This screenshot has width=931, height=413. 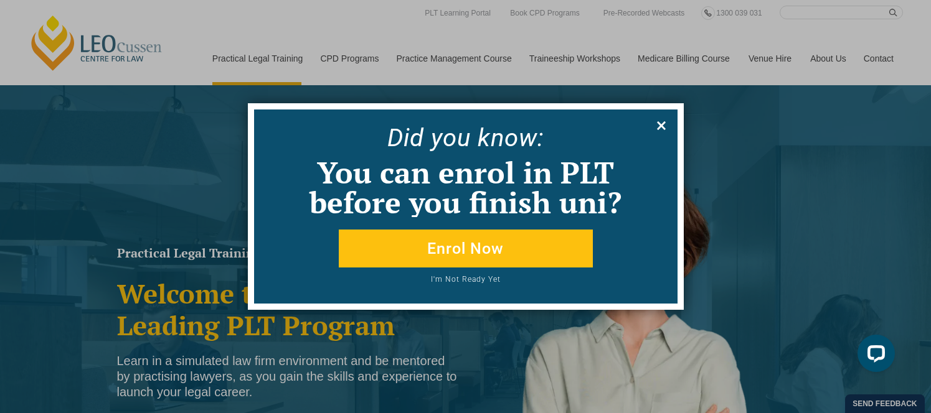 What do you see at coordinates (500, 138) in the screenshot?
I see `span: u know:` at bounding box center [500, 138].